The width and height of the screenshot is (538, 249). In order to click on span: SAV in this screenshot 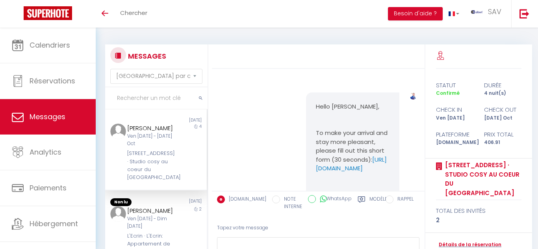, I will do `click(495, 11)`.